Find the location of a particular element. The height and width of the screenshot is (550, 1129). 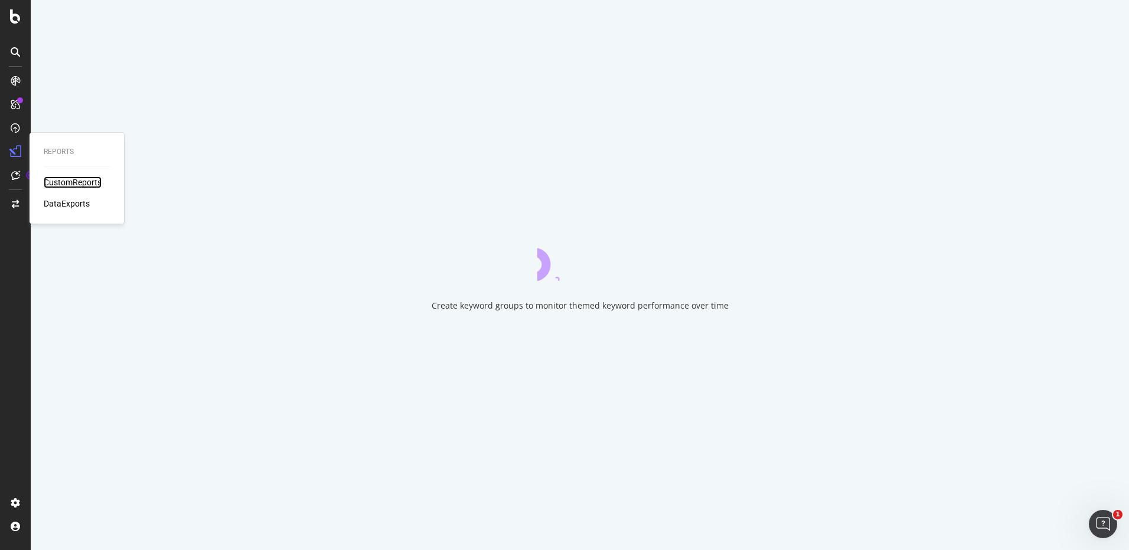

div: animation is located at coordinates (580, 260).